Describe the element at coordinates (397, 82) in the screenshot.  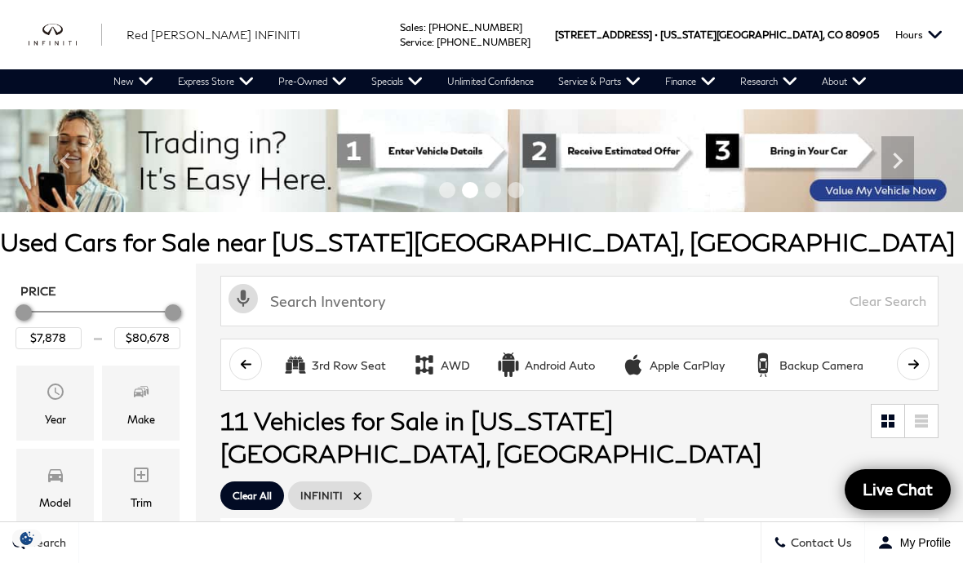
I see `a: Specials` at that location.